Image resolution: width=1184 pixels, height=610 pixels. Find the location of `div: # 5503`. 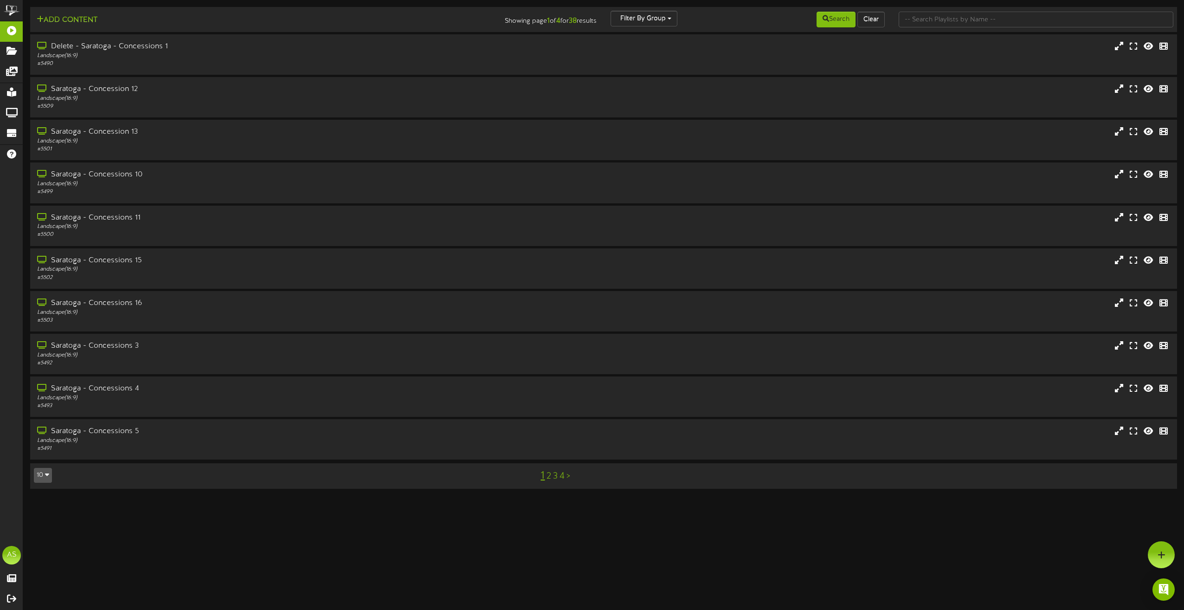

div: # 5503 is located at coordinates (269, 320).